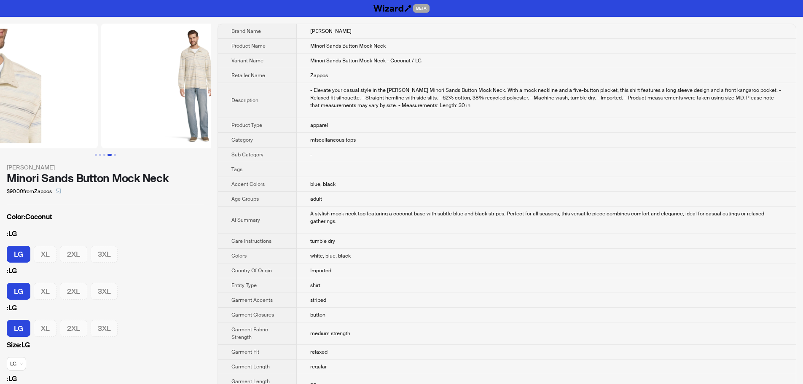 The image size is (803, 384). I want to click on span: Category, so click(242, 140).